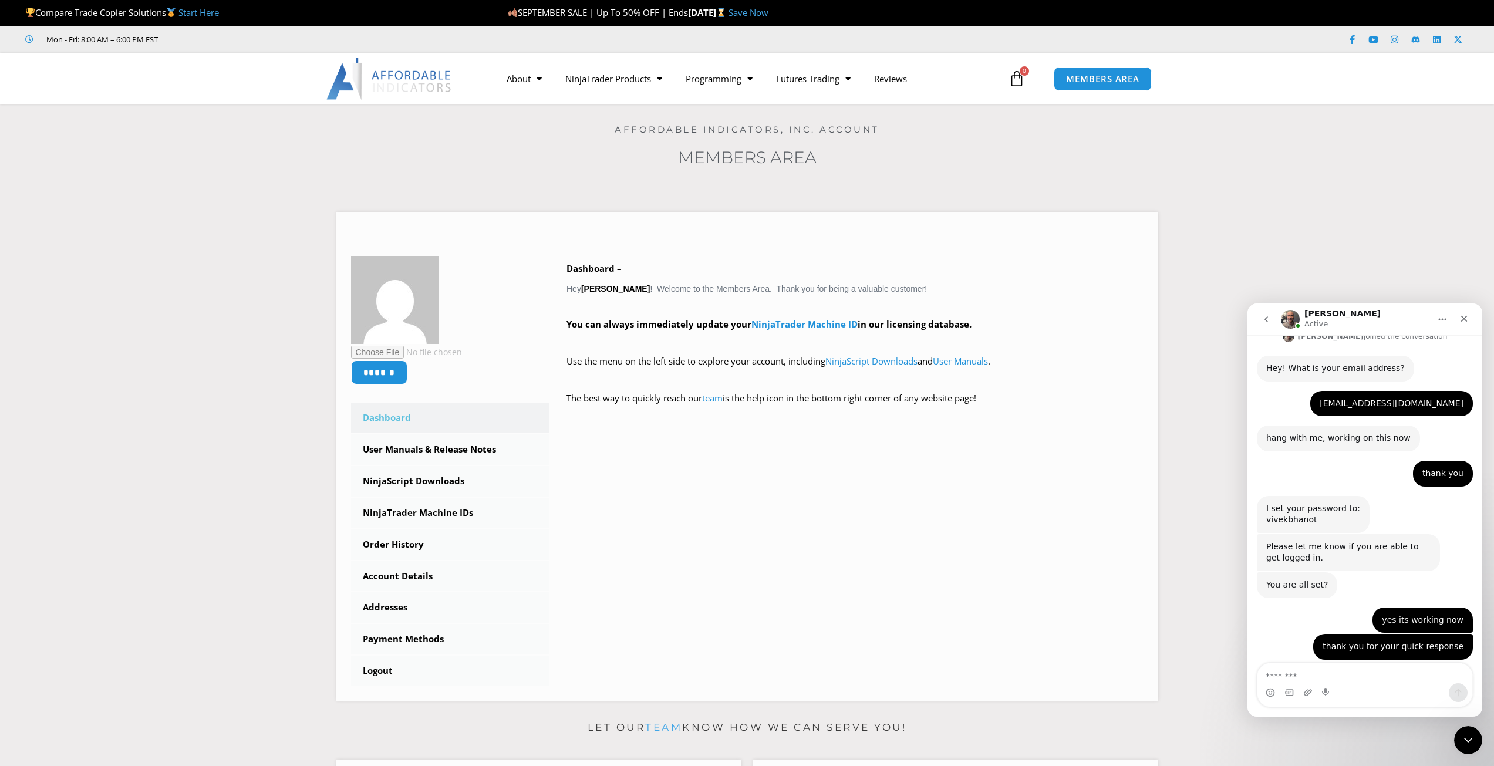 This screenshot has height=766, width=1494. Describe the element at coordinates (66, 211) in the screenshot. I see `div: I set your password to: vivekbhanot` at that location.